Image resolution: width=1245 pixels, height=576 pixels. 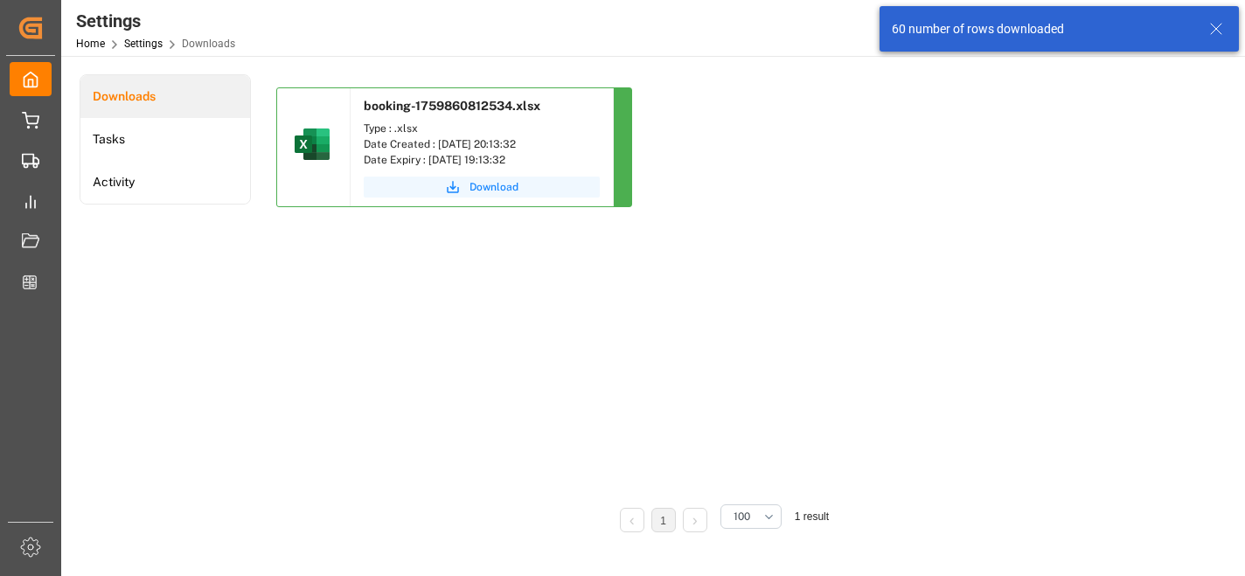 What do you see at coordinates (482, 129) in the screenshot?
I see `div: Type : .xlsx` at bounding box center [482, 129].